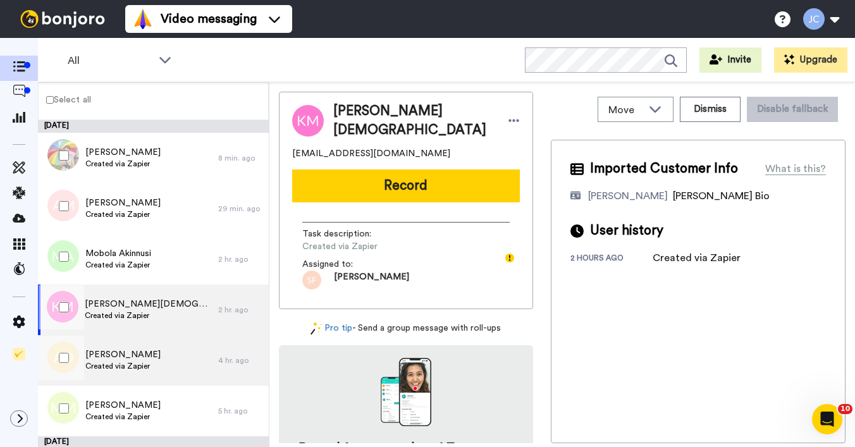 The height and width of the screenshot is (447, 855). Describe the element at coordinates (406, 186) in the screenshot. I see `button: Record` at that location.